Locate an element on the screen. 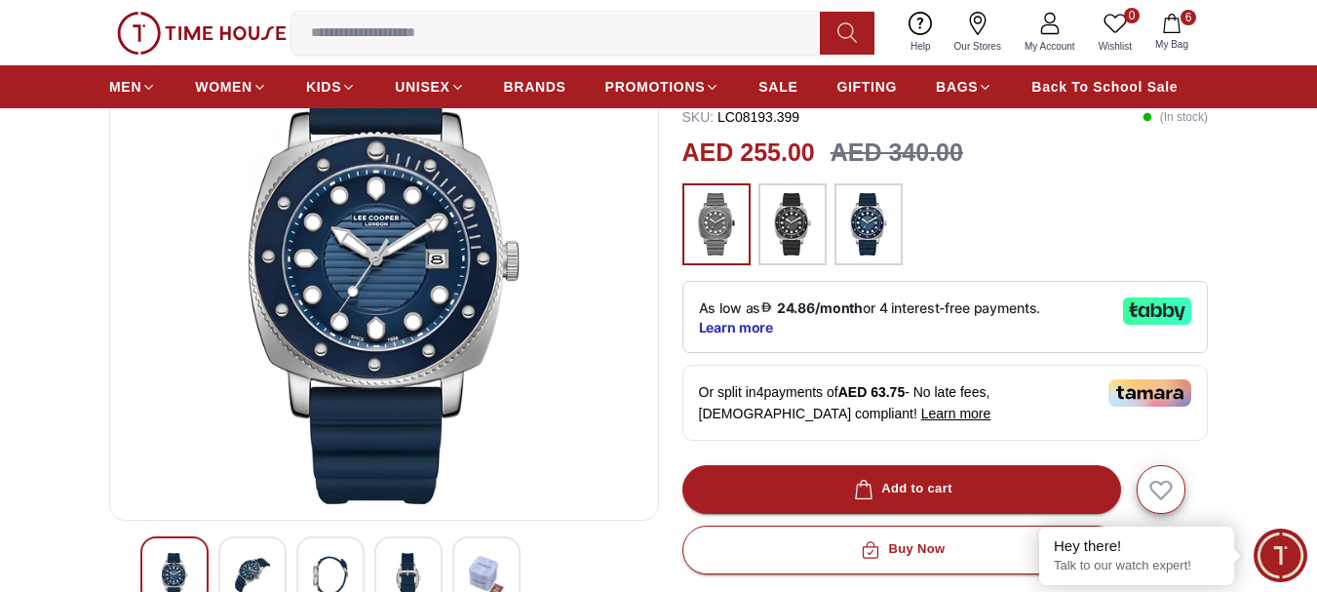 The height and width of the screenshot is (592, 1317). span: SALE is located at coordinates (778, 87).